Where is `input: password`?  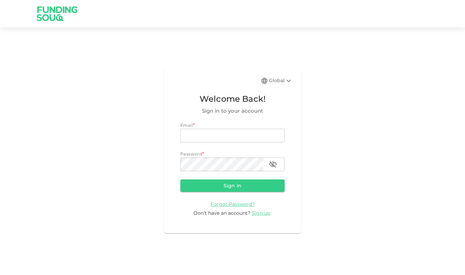
input: password is located at coordinates (222, 165).